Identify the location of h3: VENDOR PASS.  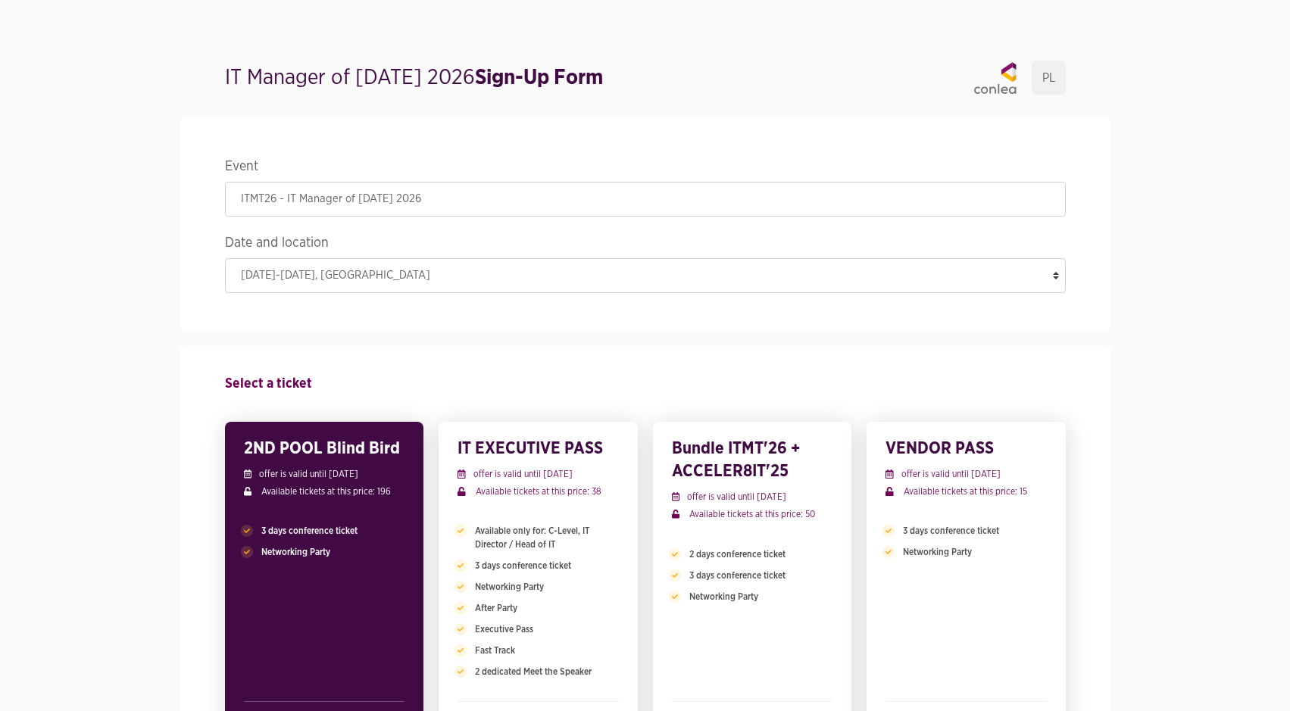
(966, 448).